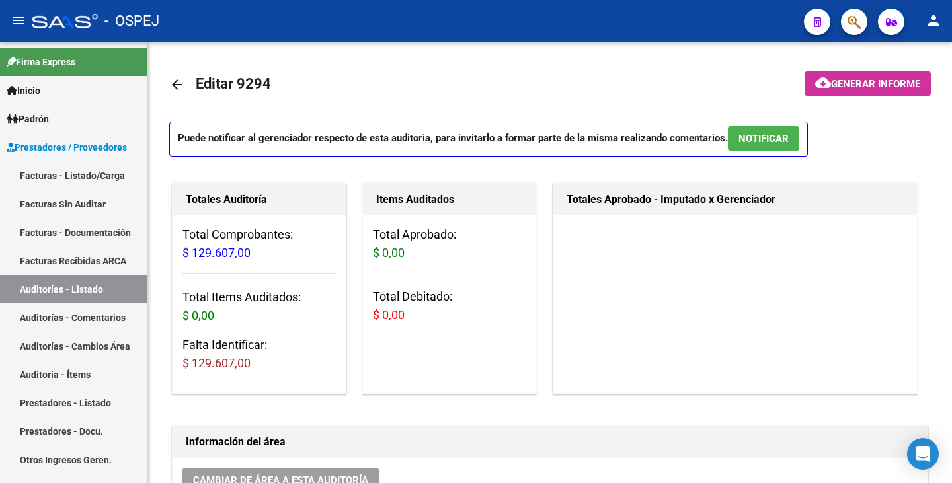  Describe the element at coordinates (259, 354) in the screenshot. I see `h3: Falta Identificar:` at that location.